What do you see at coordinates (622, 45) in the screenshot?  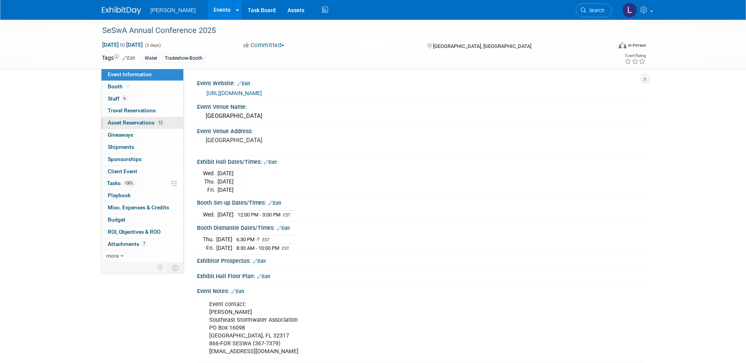 I see `img: Format-Inperson.png` at bounding box center [622, 45].